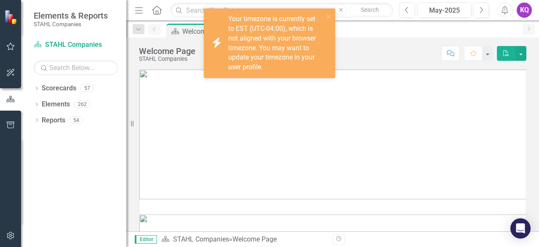 The image size is (539, 247). What do you see at coordinates (282, 10) in the screenshot?
I see `input: Search ClearPoint...` at bounding box center [282, 10].